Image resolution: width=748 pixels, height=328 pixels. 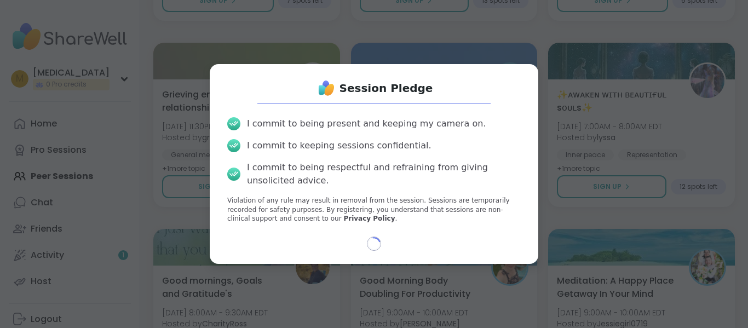 What do you see at coordinates (327, 88) in the screenshot?
I see `img: ShareWell Logo` at bounding box center [327, 88].